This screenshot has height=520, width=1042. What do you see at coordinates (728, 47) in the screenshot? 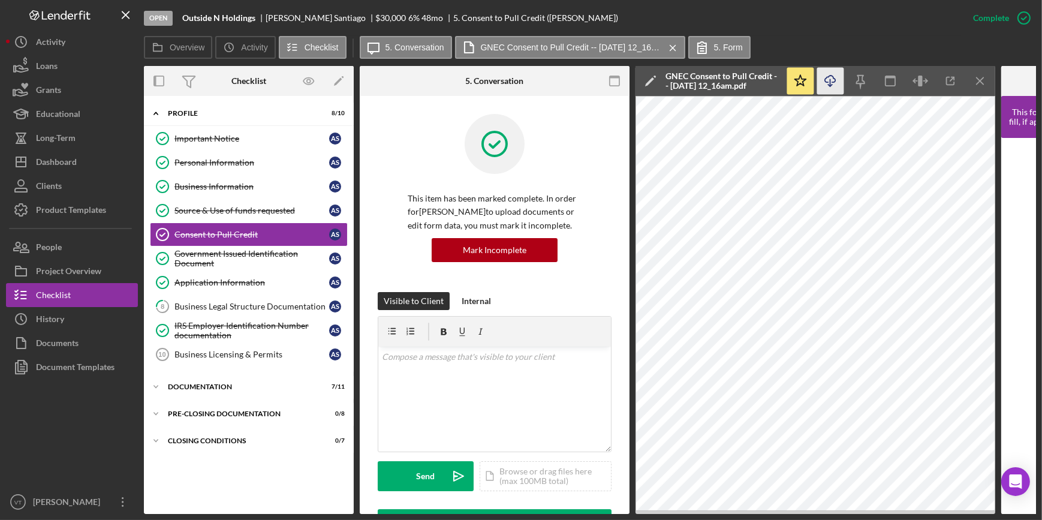
I see `label: 5. Form` at bounding box center [728, 47].